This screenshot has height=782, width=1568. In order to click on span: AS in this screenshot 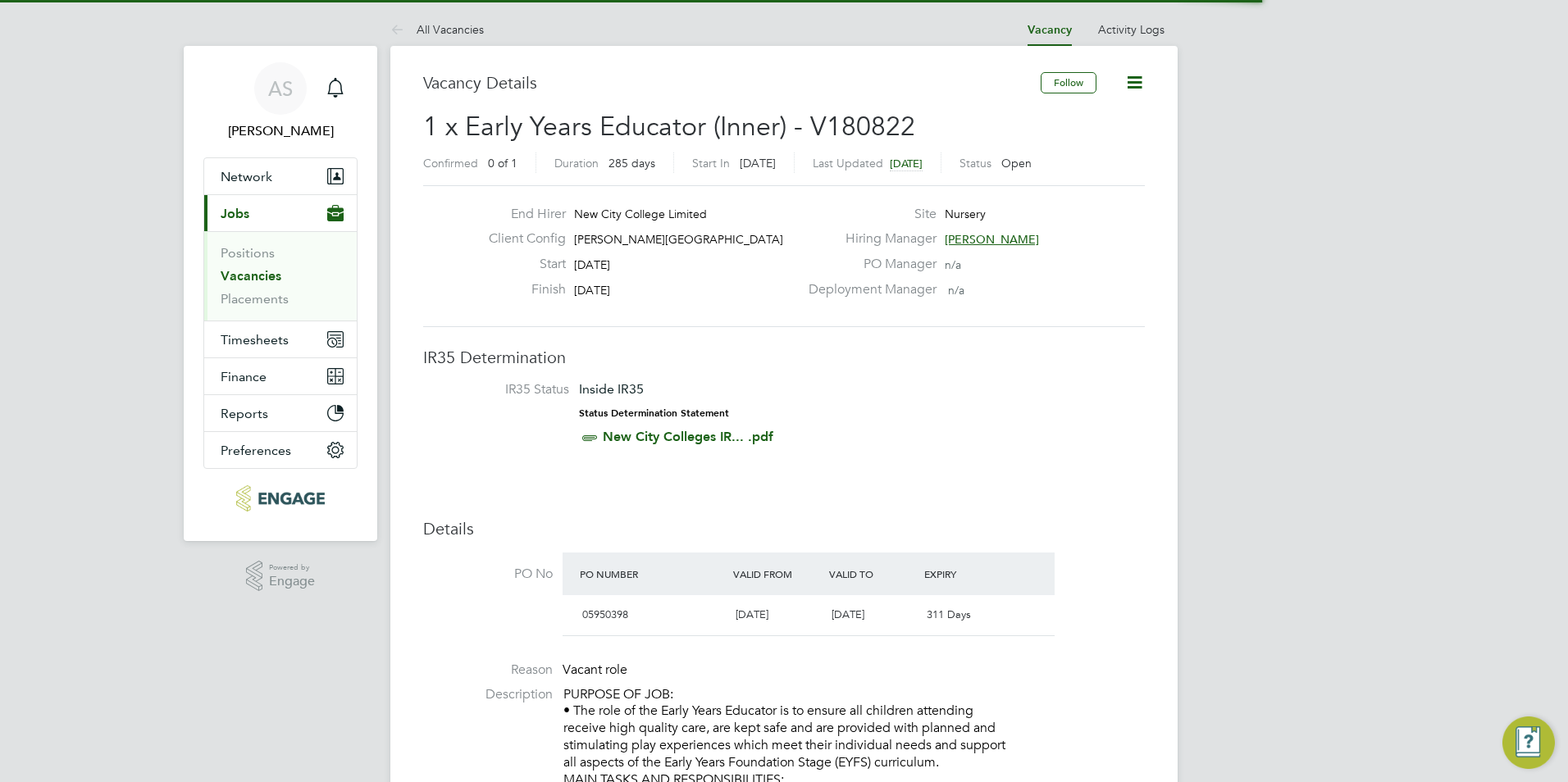, I will do `click(280, 89)`.